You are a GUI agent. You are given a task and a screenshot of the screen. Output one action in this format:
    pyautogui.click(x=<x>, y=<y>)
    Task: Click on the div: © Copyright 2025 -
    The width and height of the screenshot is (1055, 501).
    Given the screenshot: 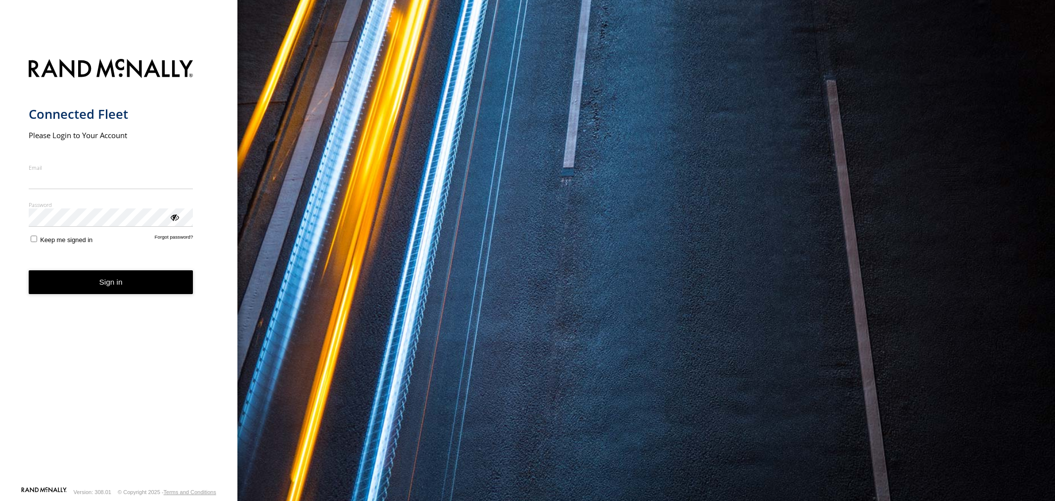 What is the action you would take?
    pyautogui.click(x=167, y=492)
    